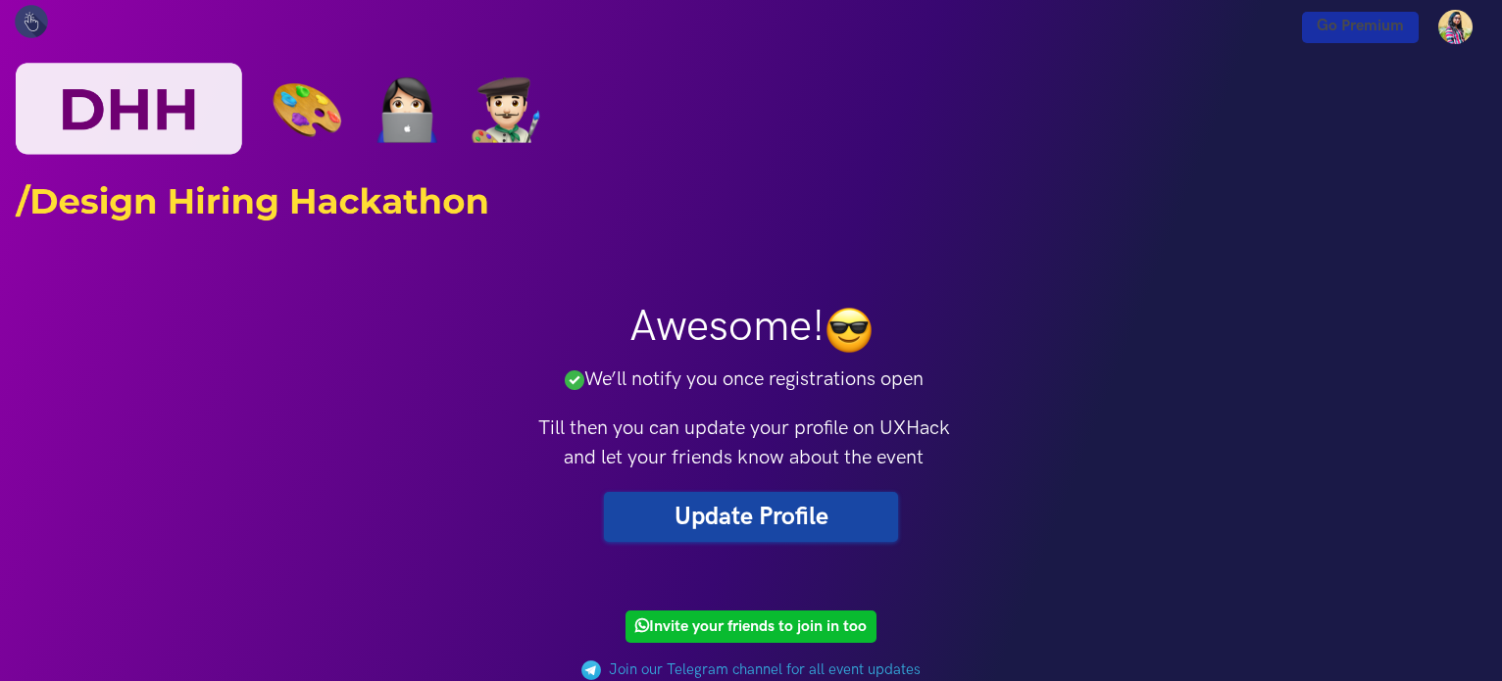 The image size is (1502, 681). What do you see at coordinates (751, 121) in the screenshot?
I see `img: dhh_desktop_normal.png` at bounding box center [751, 121].